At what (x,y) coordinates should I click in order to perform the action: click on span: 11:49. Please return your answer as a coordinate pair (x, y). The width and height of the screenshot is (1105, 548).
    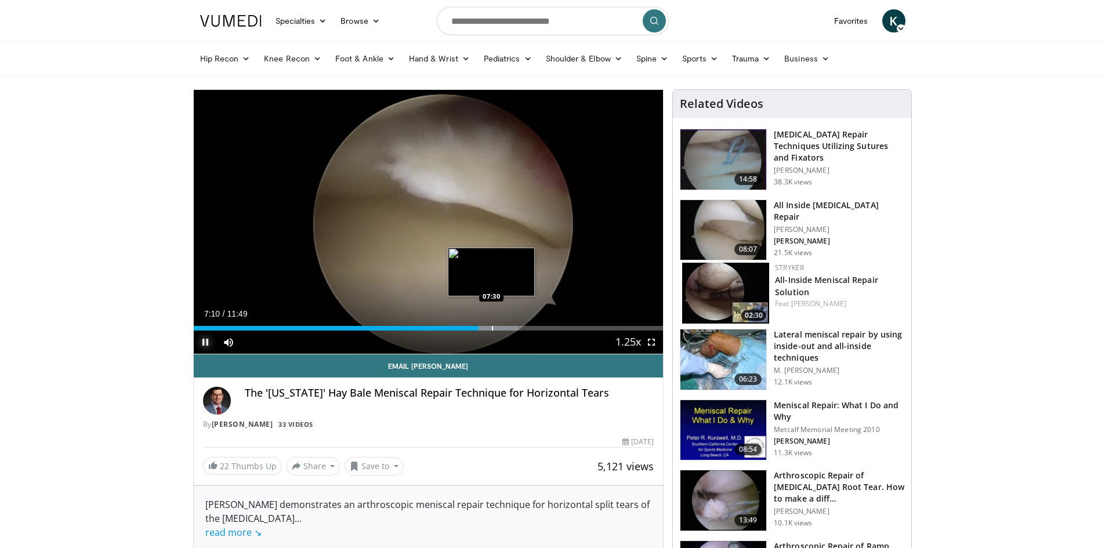
    Looking at the image, I should click on (237, 314).